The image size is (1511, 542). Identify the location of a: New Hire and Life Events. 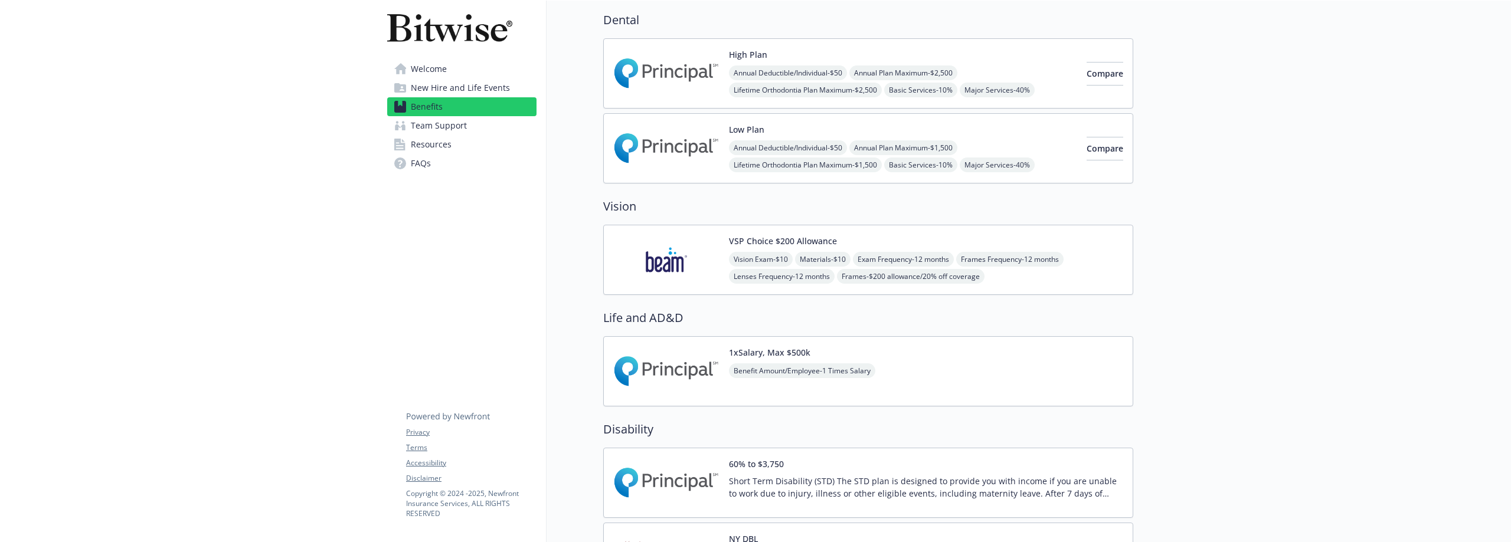
(462, 88).